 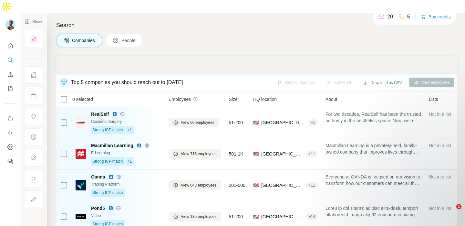 I want to click on span: 201-500, so click(x=237, y=185).